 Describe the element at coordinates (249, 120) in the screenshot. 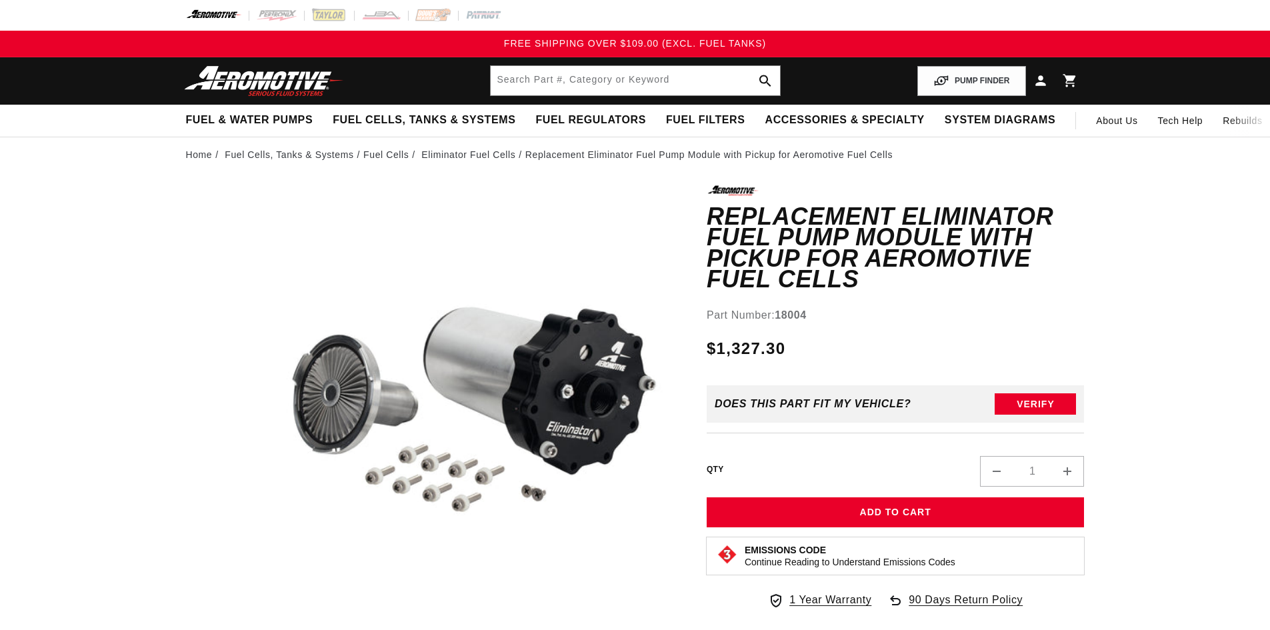

I see `span: Fuel & Water Pumps` at that location.